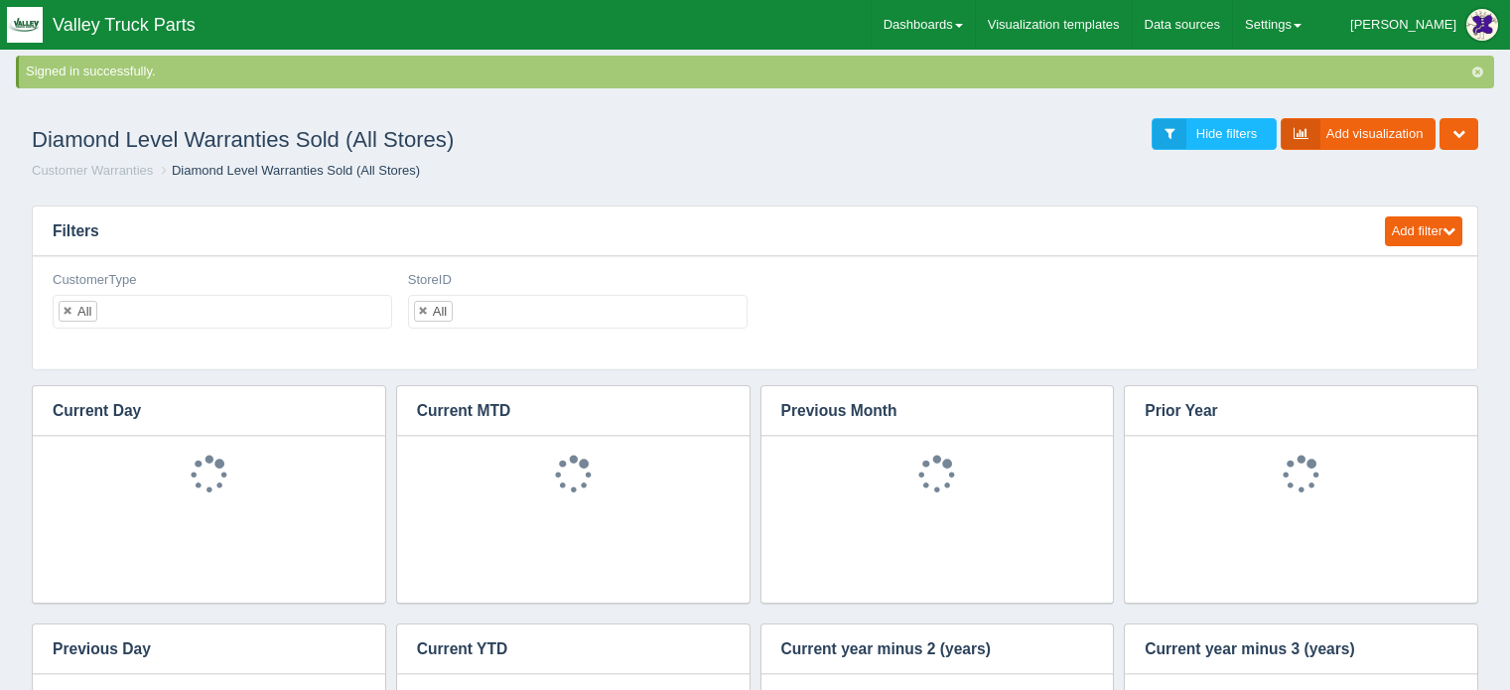  What do you see at coordinates (288, 171) in the screenshot?
I see `li: Diamond Level Warranties Sold (All Stores)` at bounding box center [288, 171].